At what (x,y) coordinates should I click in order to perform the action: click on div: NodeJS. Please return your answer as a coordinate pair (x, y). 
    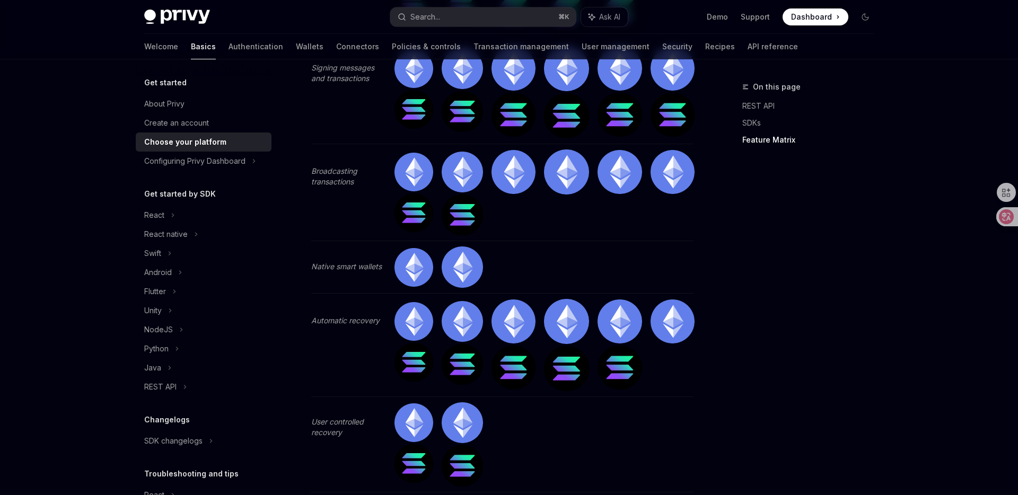
    Looking at the image, I should click on (158, 330).